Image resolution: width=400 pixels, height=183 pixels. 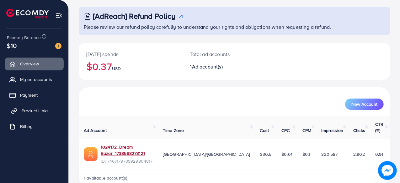 What do you see at coordinates (307, 131) in the screenshot?
I see `span: CPM` at bounding box center [307, 131].